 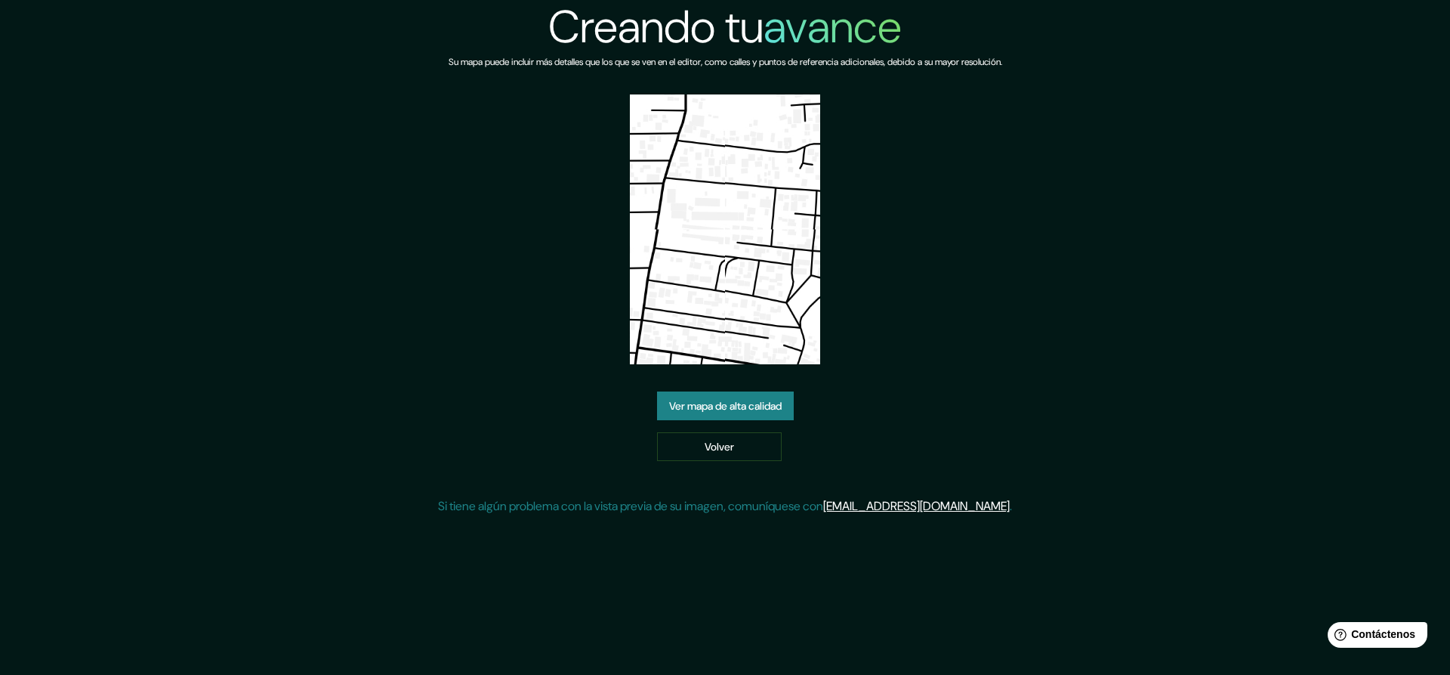 I want to click on a: Volver, so click(x=719, y=446).